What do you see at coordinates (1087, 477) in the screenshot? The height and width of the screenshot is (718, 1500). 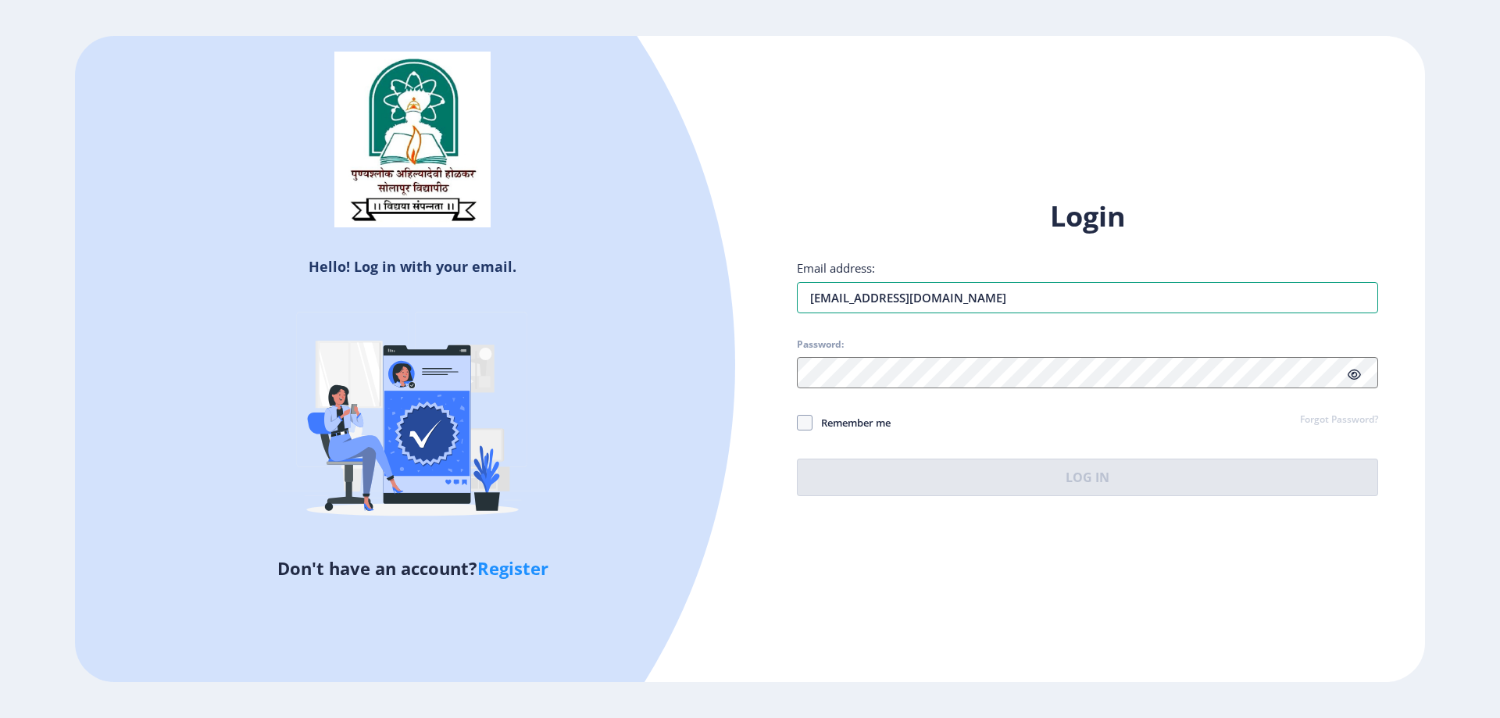 I see `button: Log In` at bounding box center [1087, 477].